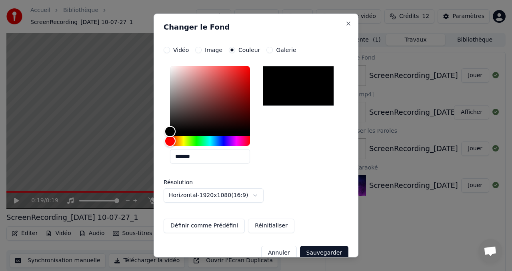 The image size is (512, 271). Describe the element at coordinates (204, 182) in the screenshot. I see `label: Résolution` at that location.